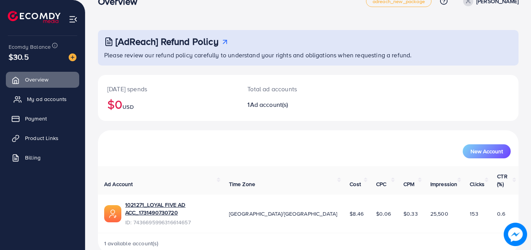 The height and width of the screenshot is (250, 531). Describe the element at coordinates (19, 57) in the screenshot. I see `span: $30.5` at that location.